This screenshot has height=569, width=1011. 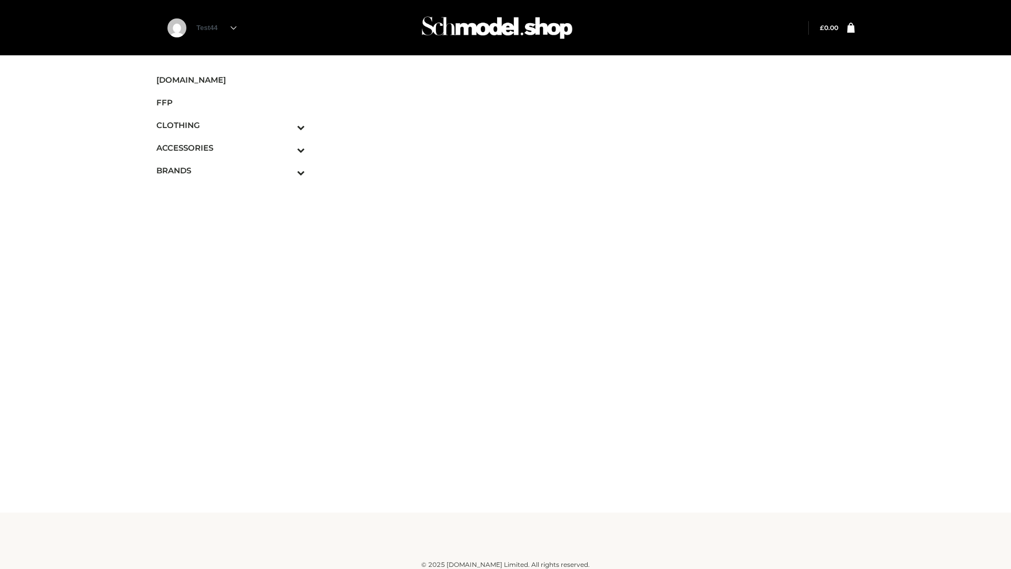 I want to click on a: BRANDSToggle Submenu, so click(x=231, y=170).